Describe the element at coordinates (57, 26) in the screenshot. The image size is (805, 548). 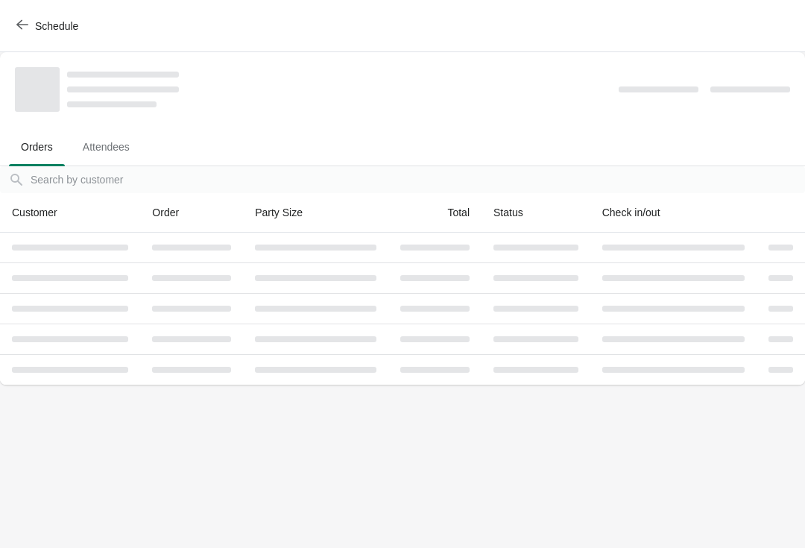
I see `span: Schedule` at that location.